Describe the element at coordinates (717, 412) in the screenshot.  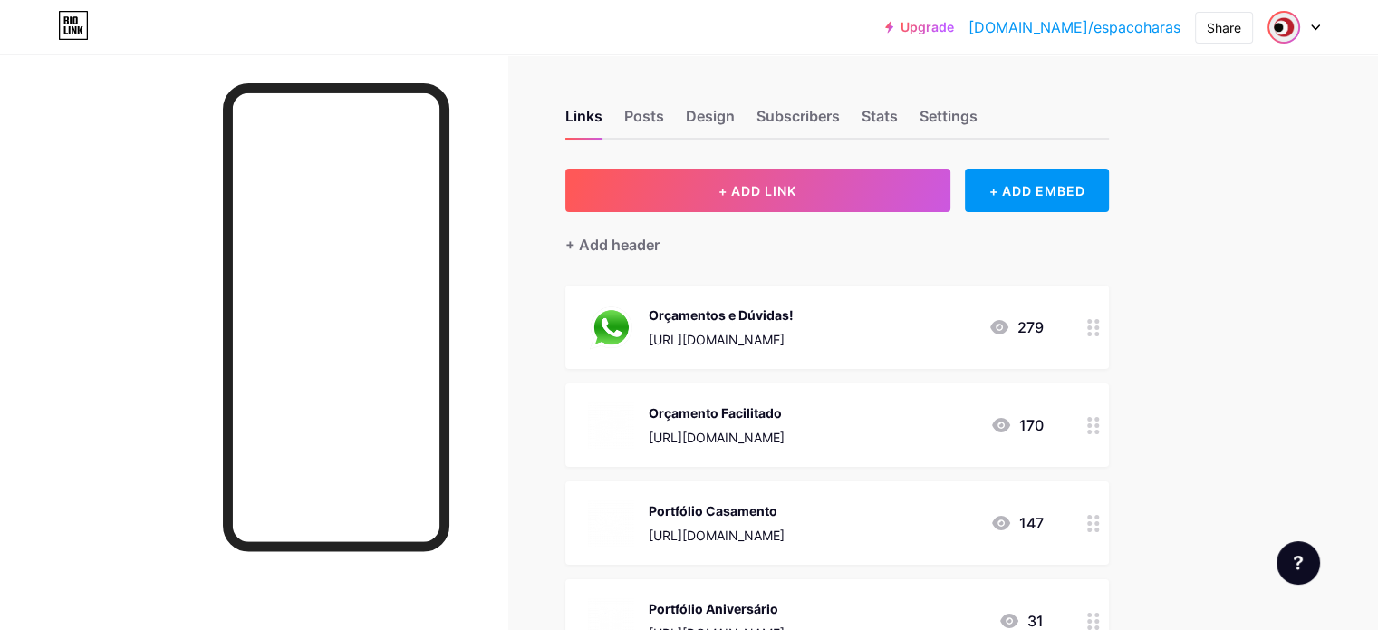
I see `div: Orçamento Facilitado` at that location.